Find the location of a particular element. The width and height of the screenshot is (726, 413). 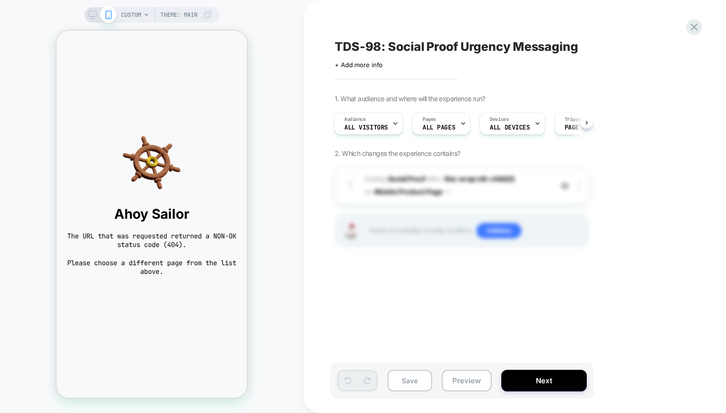

img: navigation helm is located at coordinates (95, 132).